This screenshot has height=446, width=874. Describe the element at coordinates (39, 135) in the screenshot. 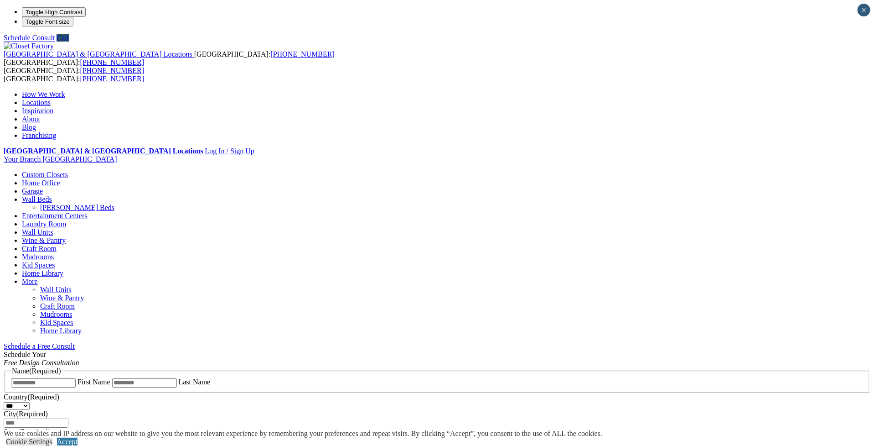

I see `a: Franchising` at that location.